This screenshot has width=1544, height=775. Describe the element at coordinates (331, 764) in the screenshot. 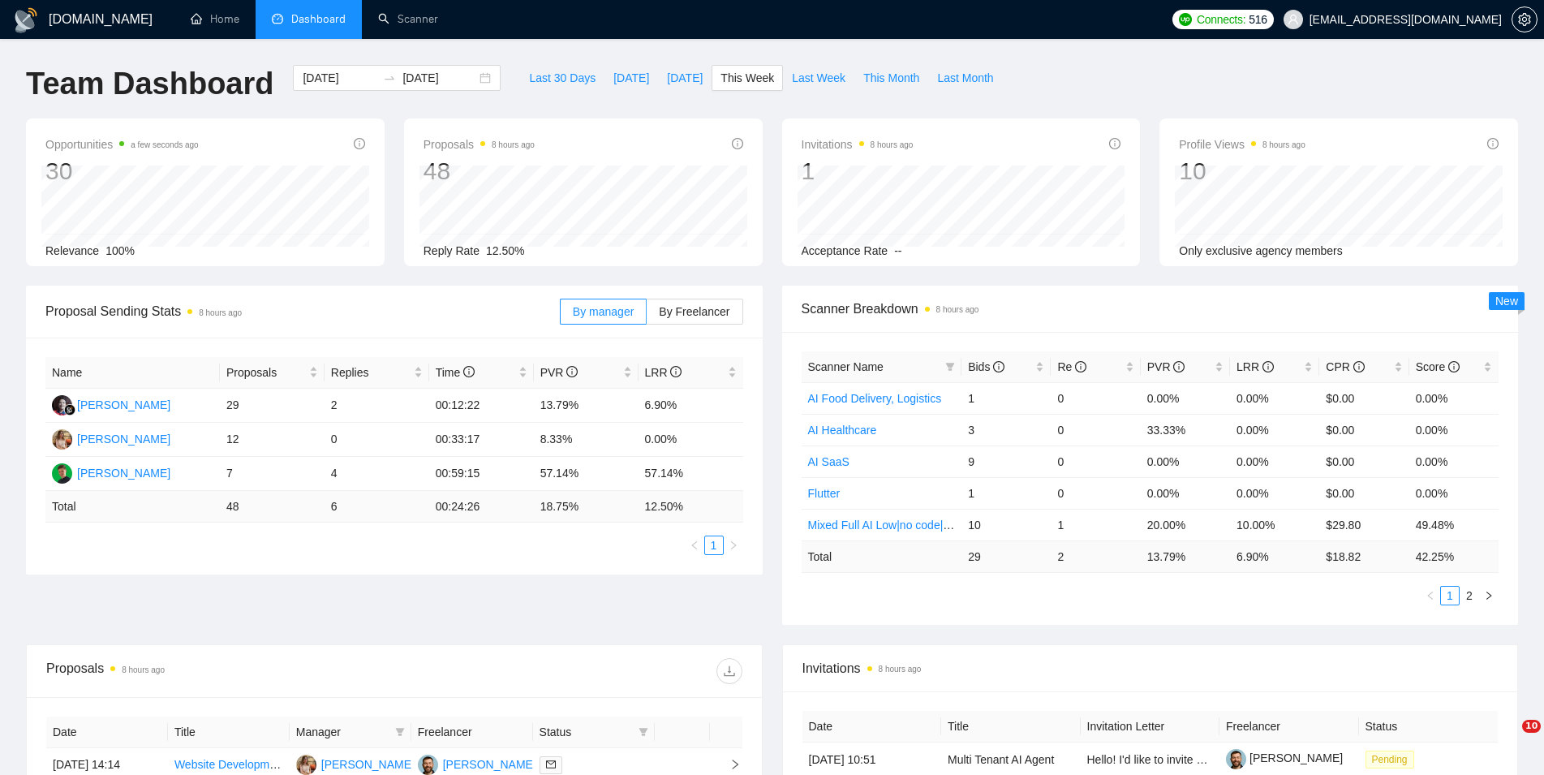

I see `a: Website Development with AI and Video Streaming Integration` at that location.